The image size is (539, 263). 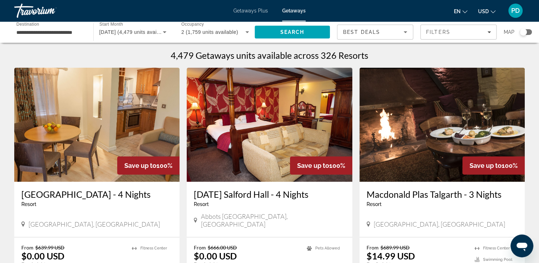 What do you see at coordinates (50, 32) in the screenshot?
I see `input: Select destination` at bounding box center [50, 32].